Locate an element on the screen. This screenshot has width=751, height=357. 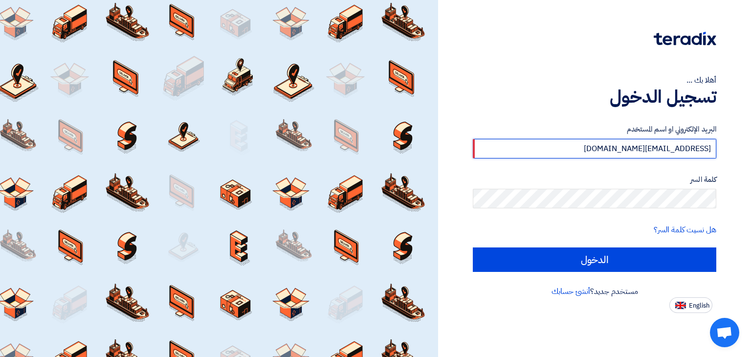
input: الدخول is located at coordinates (595, 260).